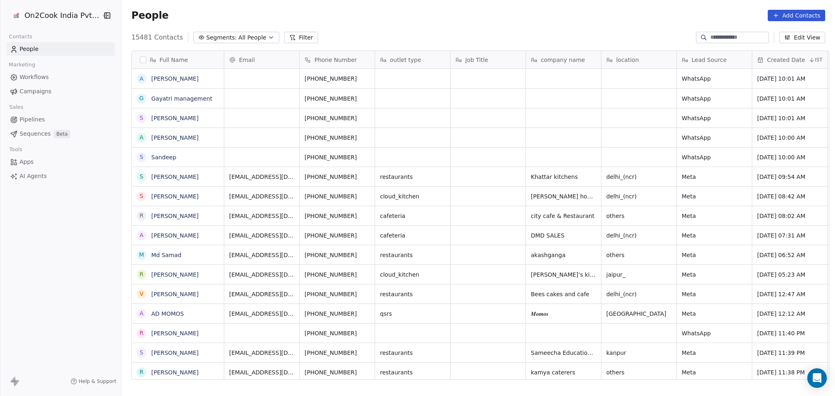 Image resolution: width=835 pixels, height=396 pixels. Describe the element at coordinates (564, 294) in the screenshot. I see `span: Bees cakes and cafe` at that location.